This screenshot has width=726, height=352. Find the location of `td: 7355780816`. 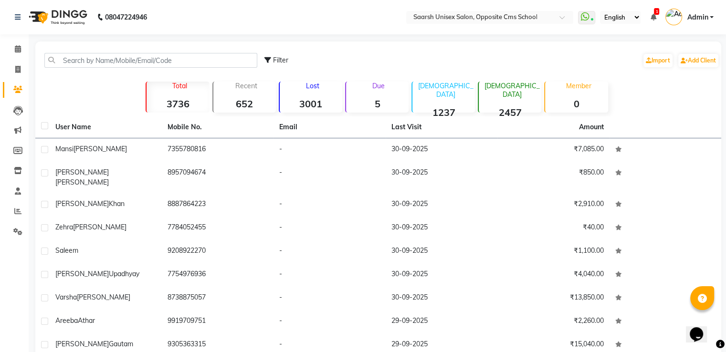

td: 7355780816 is located at coordinates (218, 150).